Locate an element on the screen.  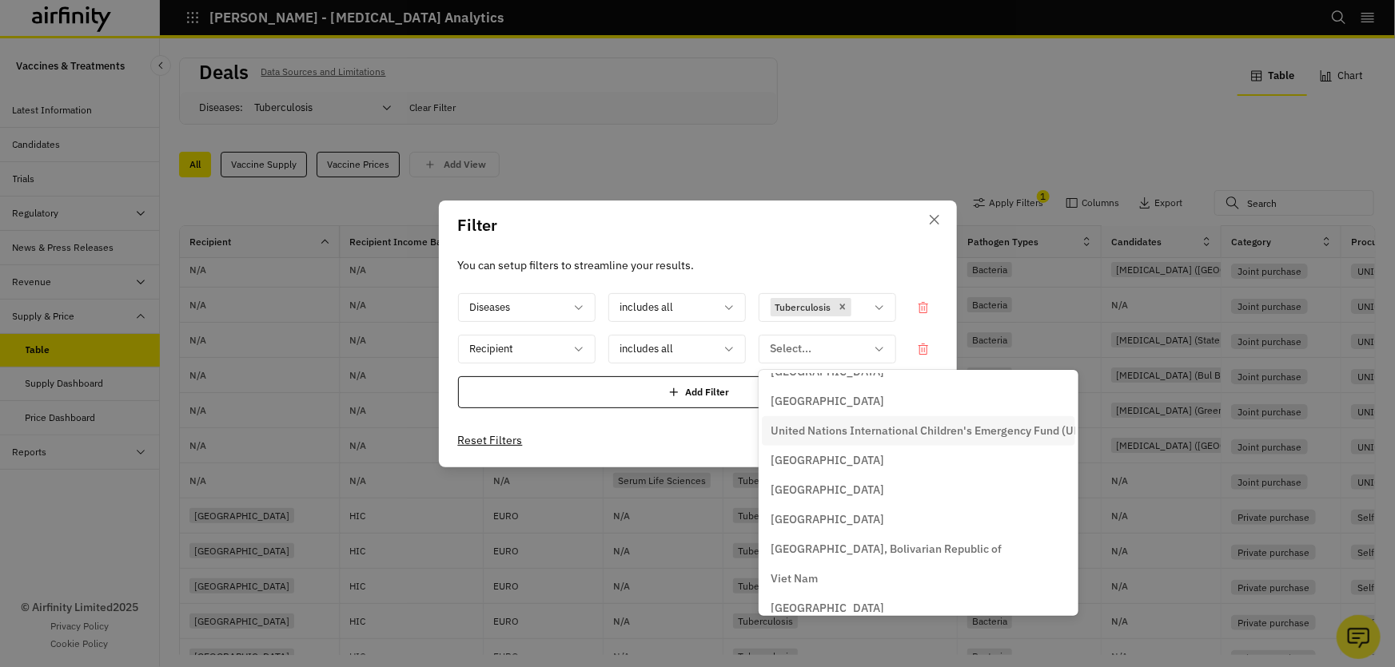
button: Reset Filters is located at coordinates (490, 441).